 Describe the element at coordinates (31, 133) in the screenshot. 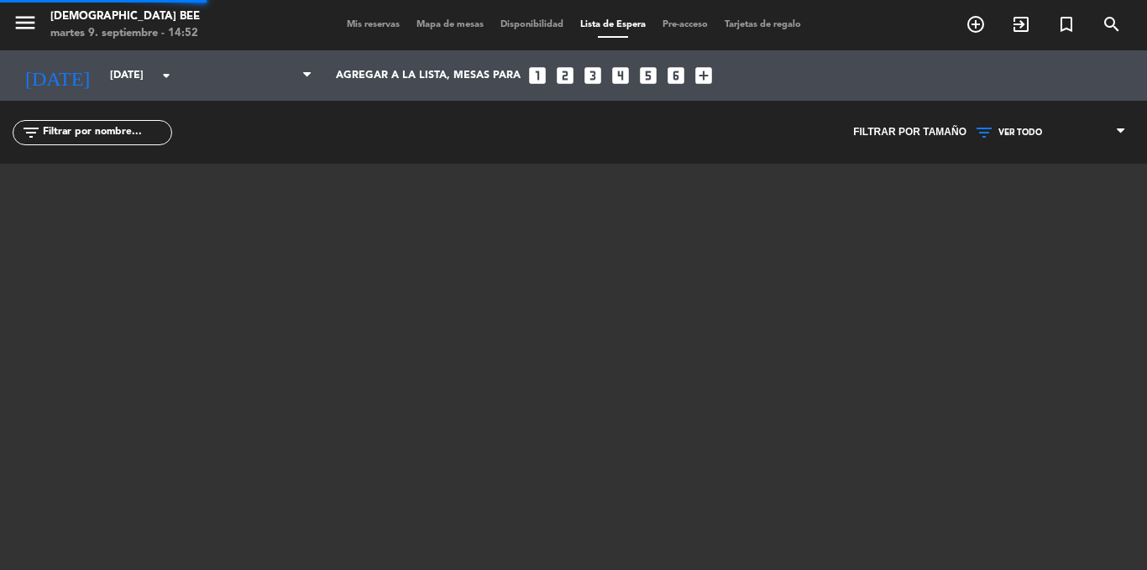

I see `i: filter_list` at that location.